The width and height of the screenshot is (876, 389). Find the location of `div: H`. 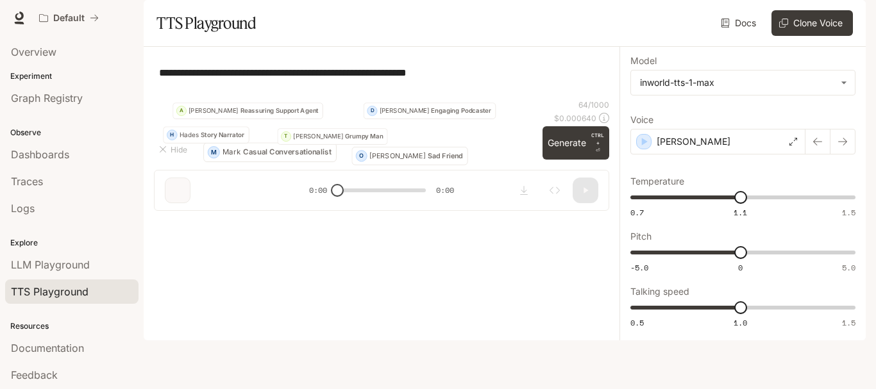

div: H is located at coordinates (172, 135).